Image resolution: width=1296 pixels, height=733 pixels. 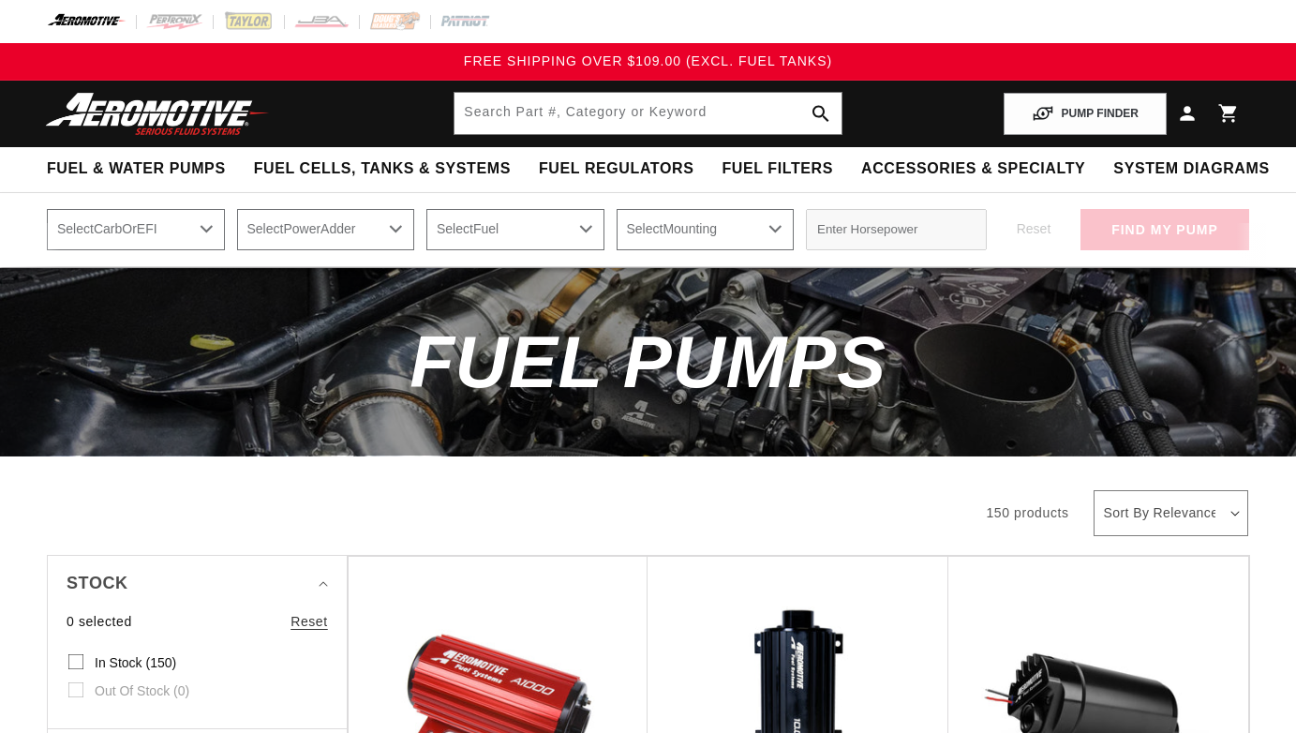 I want to click on select: Mounting, so click(x=706, y=230).